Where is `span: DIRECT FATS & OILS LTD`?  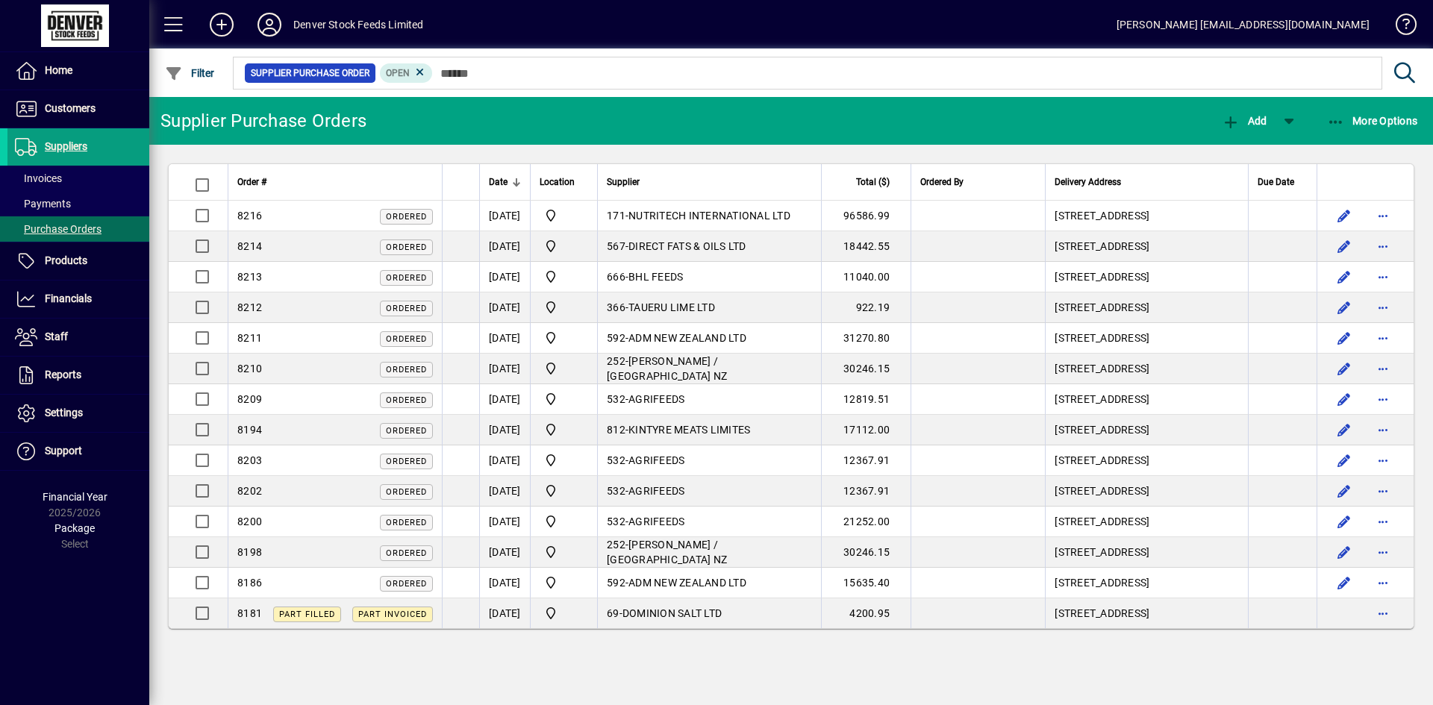 span: DIRECT FATS & OILS LTD is located at coordinates (687, 246).